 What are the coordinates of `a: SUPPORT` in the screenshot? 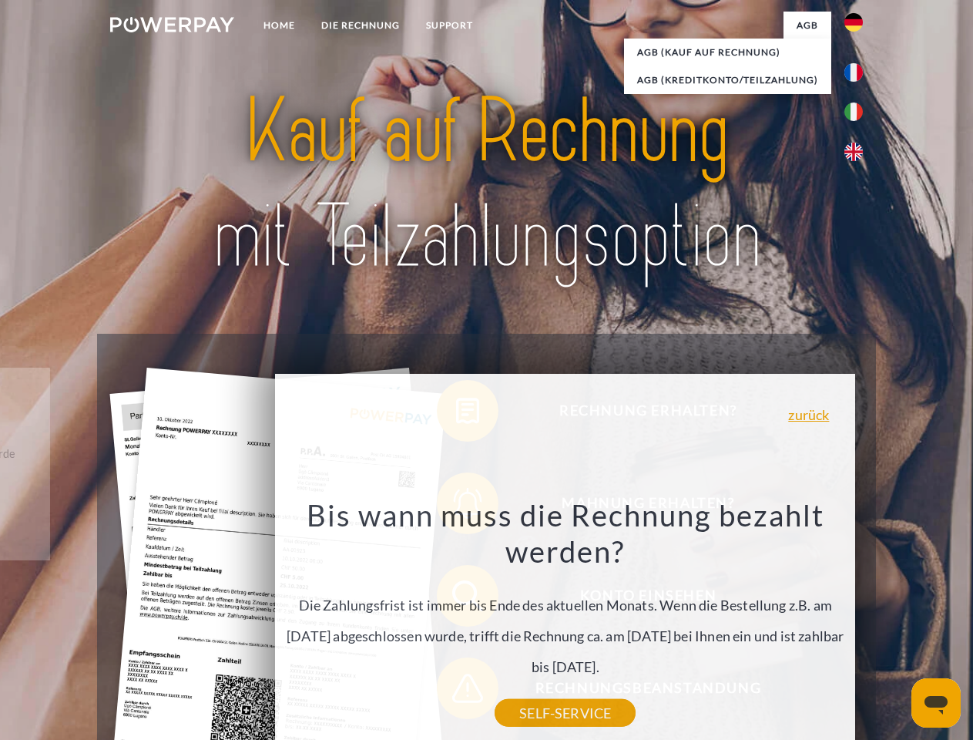 It's located at (449, 25).